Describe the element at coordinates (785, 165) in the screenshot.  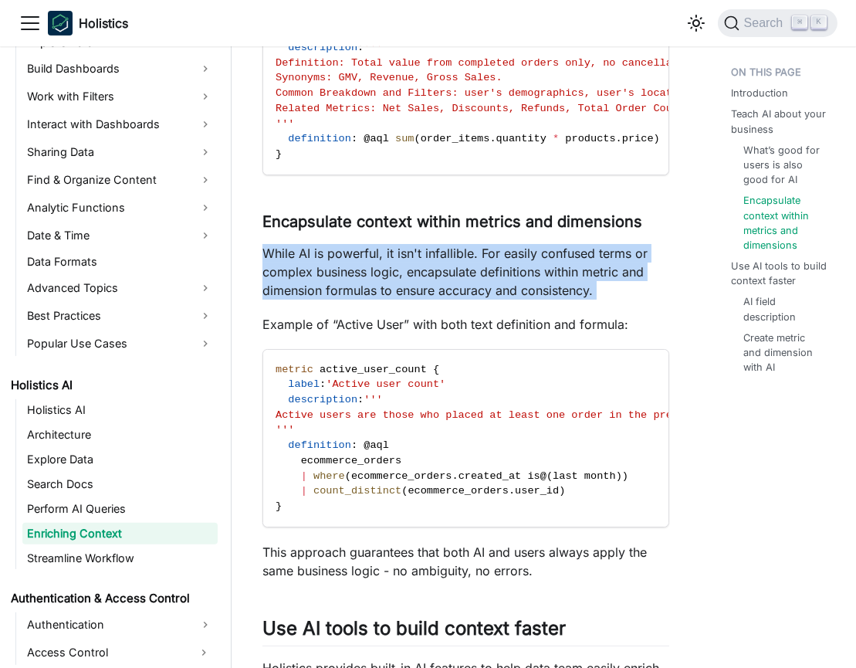
I see `a: What’s good for users is also good for AI` at that location.